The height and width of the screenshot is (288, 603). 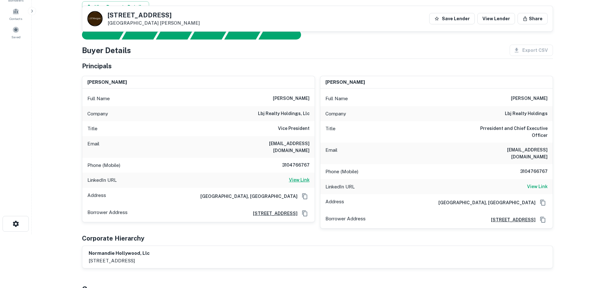 What do you see at coordinates (510, 132) in the screenshot?
I see `h6: Prresident and Chief Executive Officer` at bounding box center [510, 132].